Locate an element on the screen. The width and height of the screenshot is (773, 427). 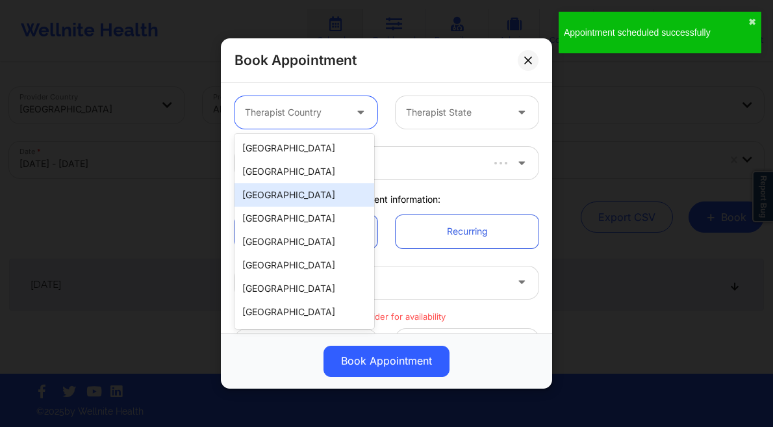
button: Book Appointment is located at coordinates (387, 361).